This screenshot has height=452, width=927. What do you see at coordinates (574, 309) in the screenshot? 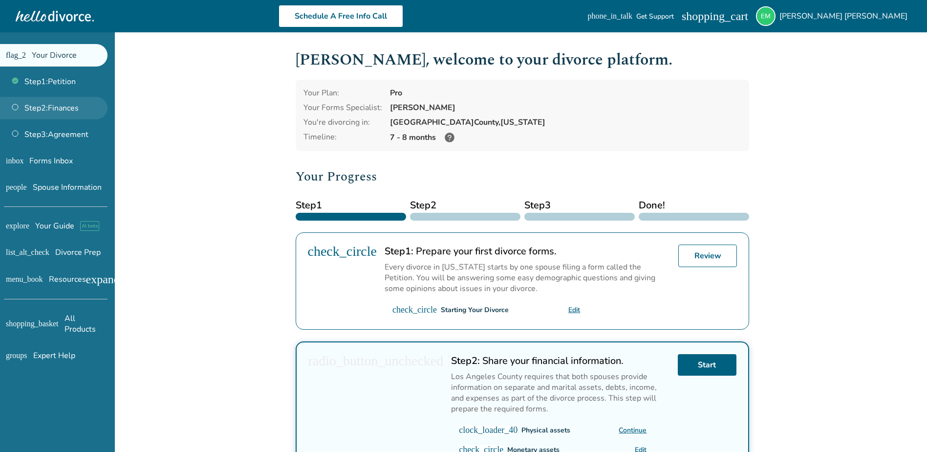
I see `a: Edit` at bounding box center [574, 309].